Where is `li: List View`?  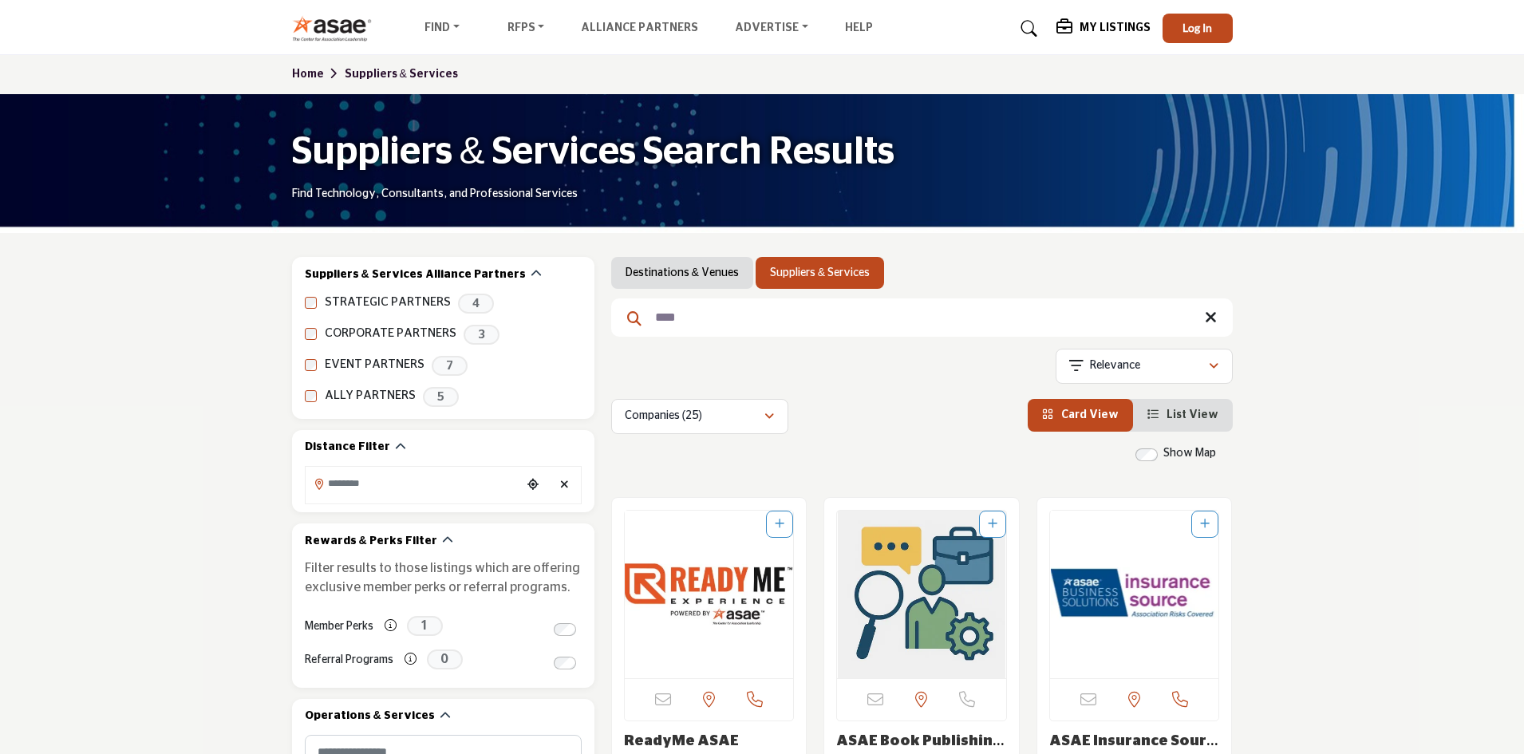
li: List View is located at coordinates (1182, 415).